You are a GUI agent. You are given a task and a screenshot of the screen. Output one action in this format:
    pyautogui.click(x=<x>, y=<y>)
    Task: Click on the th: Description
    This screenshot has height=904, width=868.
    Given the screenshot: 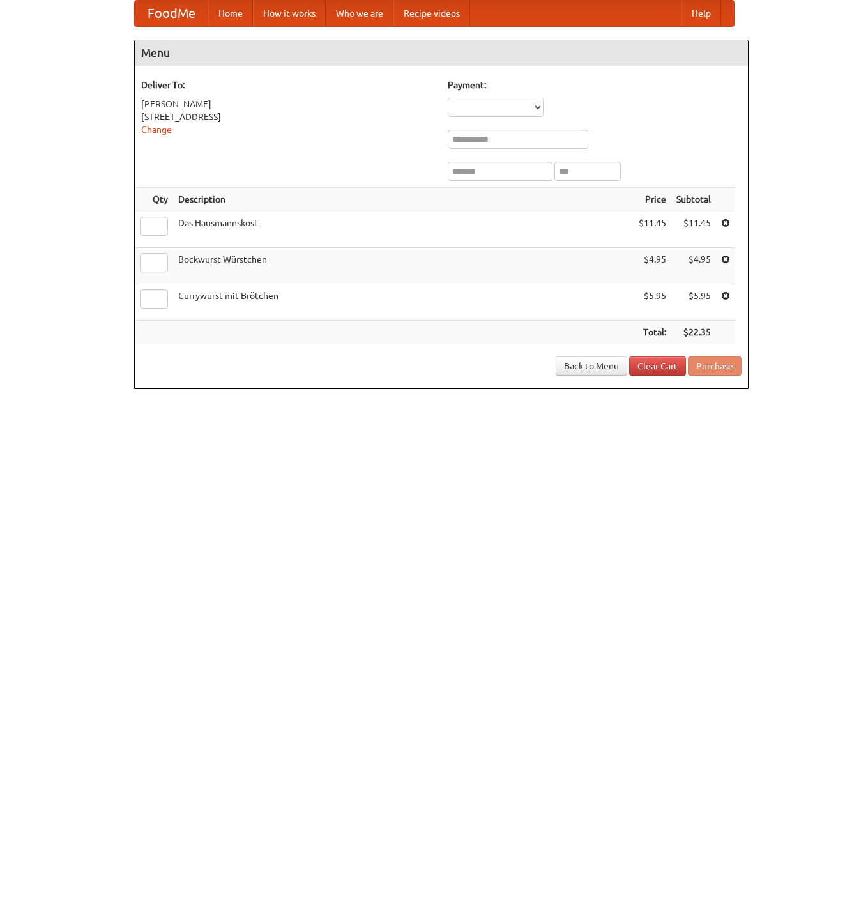 What is the action you would take?
    pyautogui.click(x=403, y=199)
    